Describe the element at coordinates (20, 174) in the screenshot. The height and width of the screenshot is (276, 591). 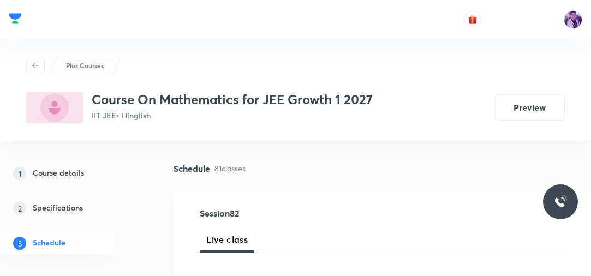
I see `p: 1` at that location.